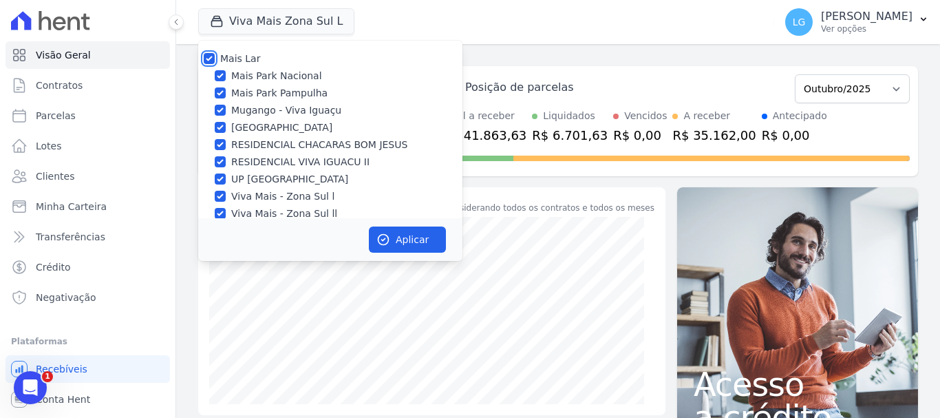 The image size is (940, 418). What do you see at coordinates (549, 208) in the screenshot?
I see `div: Considerando todos os contratos e todos os meses` at bounding box center [549, 208].